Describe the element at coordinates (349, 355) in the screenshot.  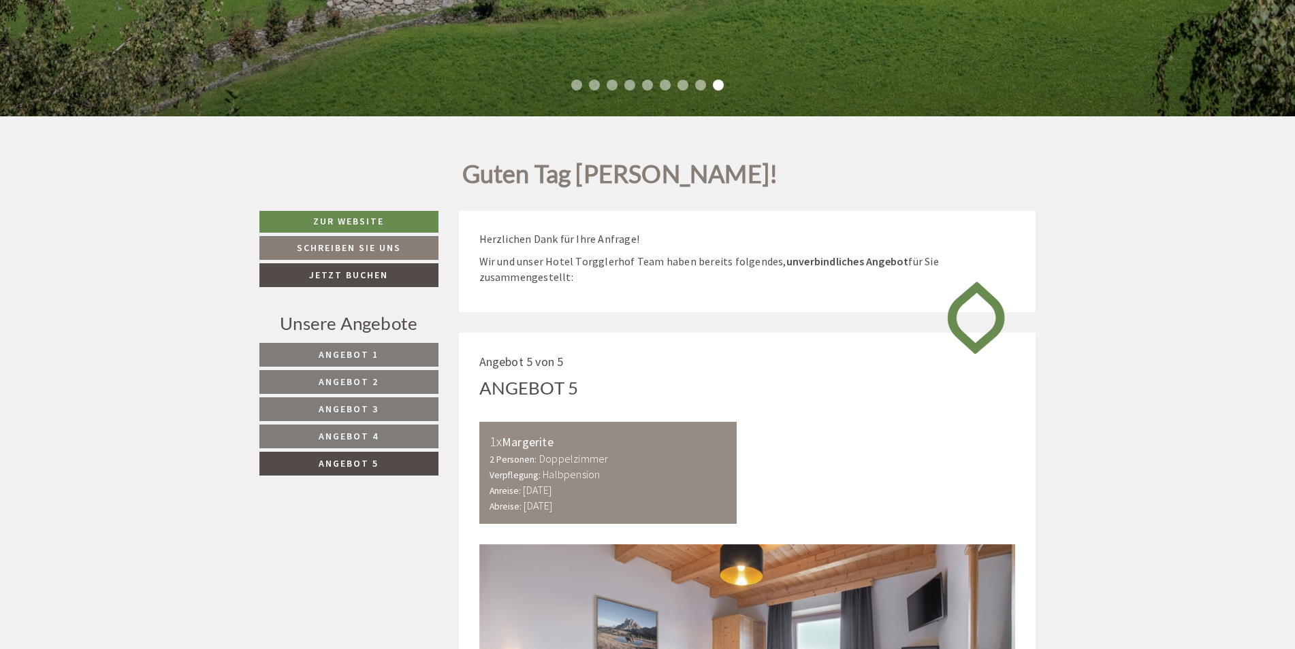
I see `span: Angebot 1` at that location.